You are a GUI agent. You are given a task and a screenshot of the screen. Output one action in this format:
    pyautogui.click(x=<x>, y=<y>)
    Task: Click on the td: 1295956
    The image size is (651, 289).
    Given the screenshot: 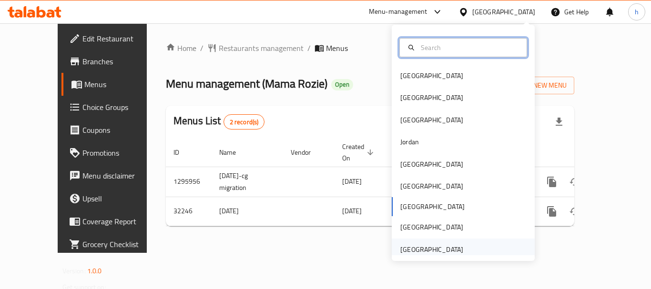 What is the action you would take?
    pyautogui.click(x=189, y=182)
    